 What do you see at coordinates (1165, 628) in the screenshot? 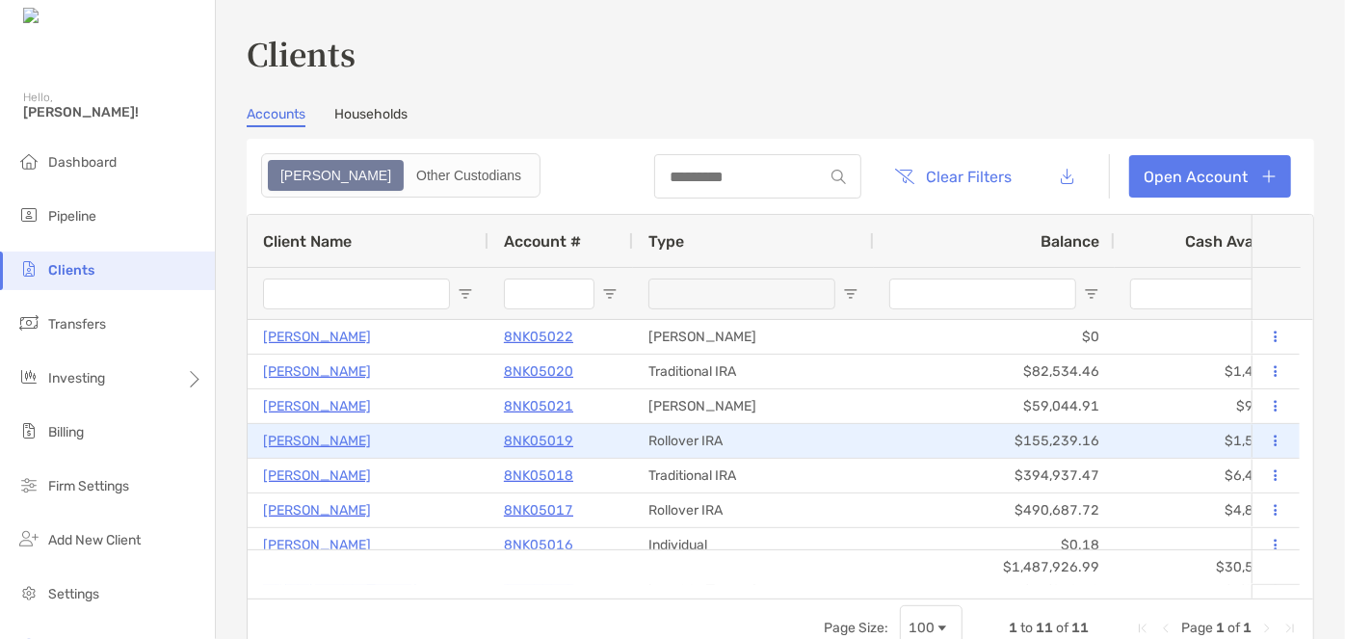
I see `div: Previous Page` at bounding box center [1165, 628].